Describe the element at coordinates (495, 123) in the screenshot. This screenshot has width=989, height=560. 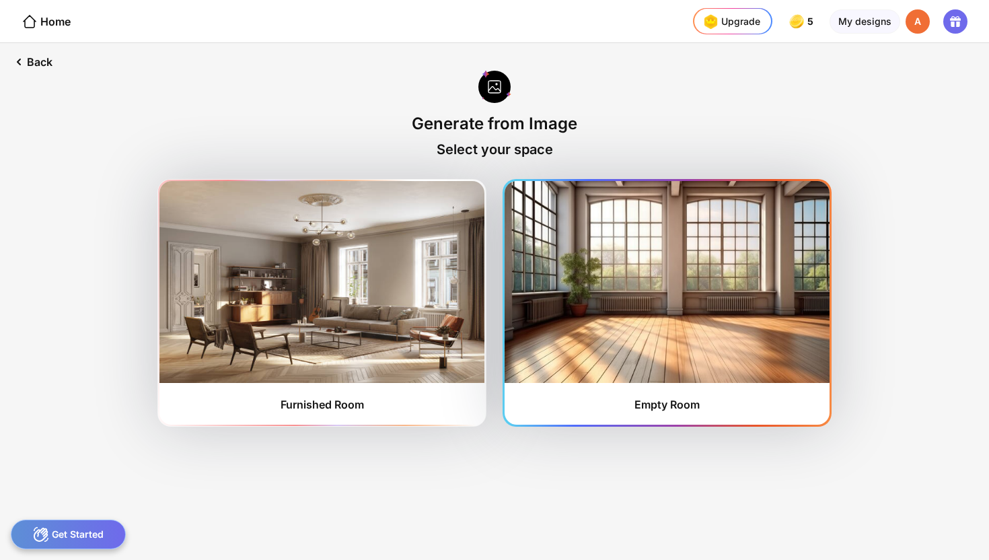
I see `div: Generate from Image` at that location.